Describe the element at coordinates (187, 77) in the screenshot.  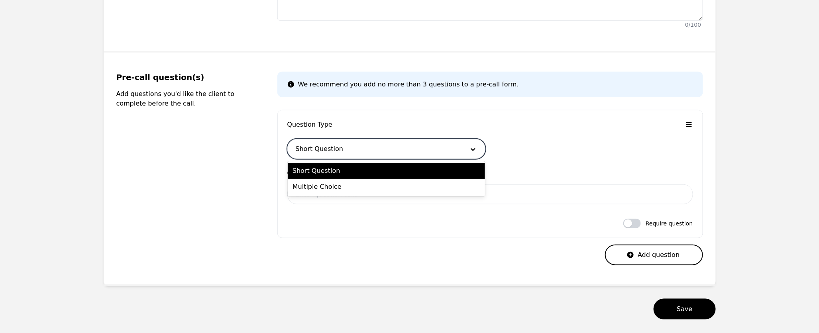
I see `legend: Pre-call question(s)` at that location.